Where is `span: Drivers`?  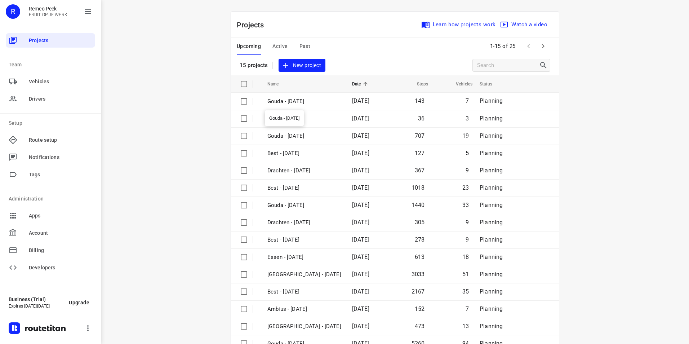 span: Drivers is located at coordinates (61, 99).